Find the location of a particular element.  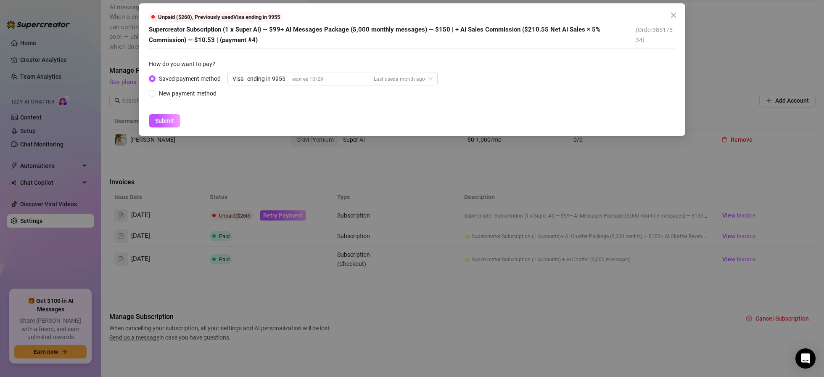

label: How do you want to pay? is located at coordinates (185, 64).